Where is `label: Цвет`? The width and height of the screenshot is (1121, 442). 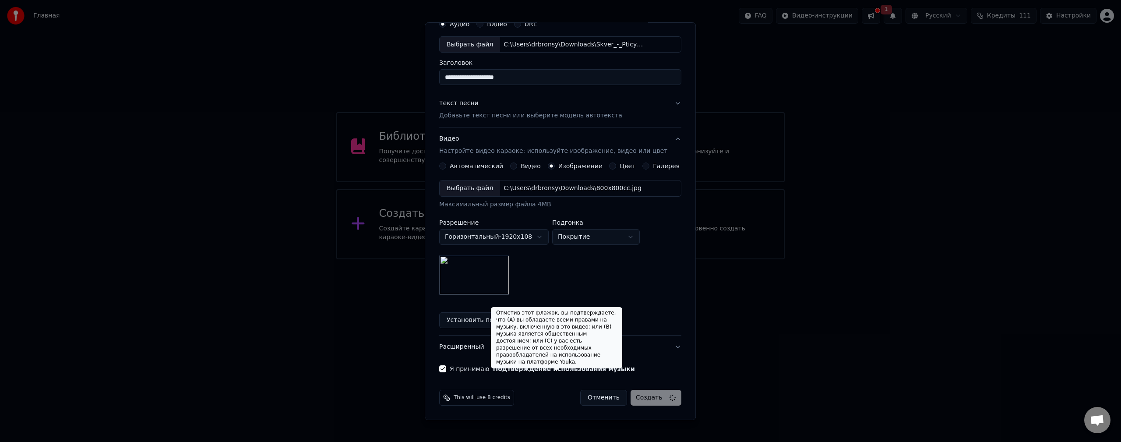 label: Цвет is located at coordinates (628, 166).